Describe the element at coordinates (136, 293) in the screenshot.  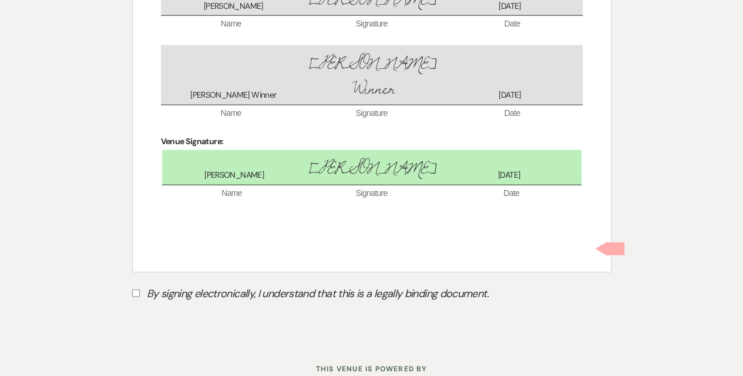
I see `input: By signing electronically, I understand that this is a legally binding document.` at that location.